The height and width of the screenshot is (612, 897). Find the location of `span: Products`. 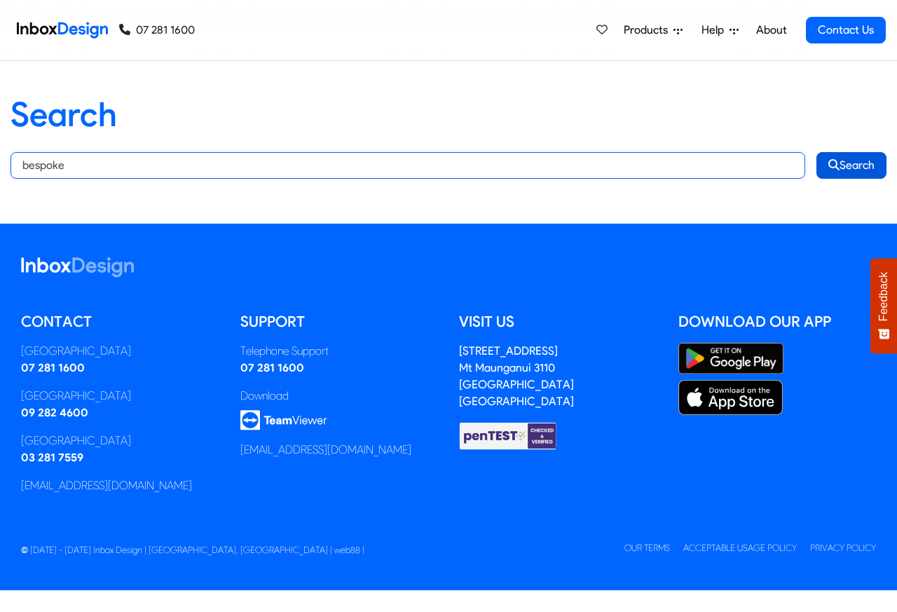

span: Products is located at coordinates (649, 30).